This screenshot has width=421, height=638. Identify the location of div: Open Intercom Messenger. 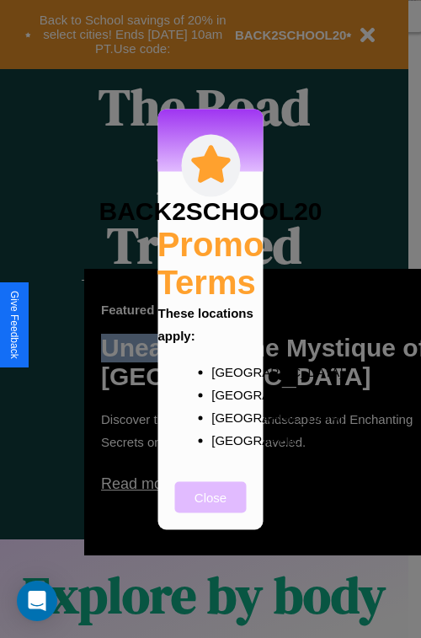
(37, 601).